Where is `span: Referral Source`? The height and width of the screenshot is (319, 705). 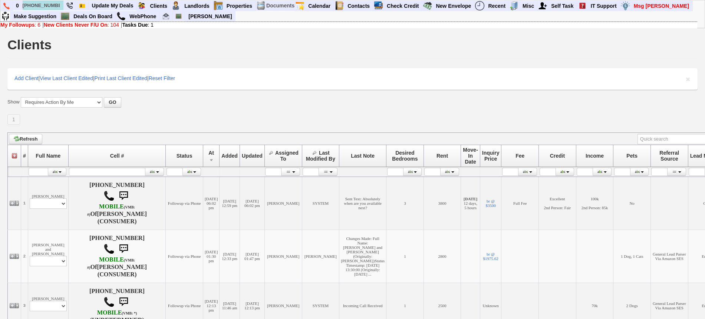
span: Referral Source is located at coordinates (669, 156).